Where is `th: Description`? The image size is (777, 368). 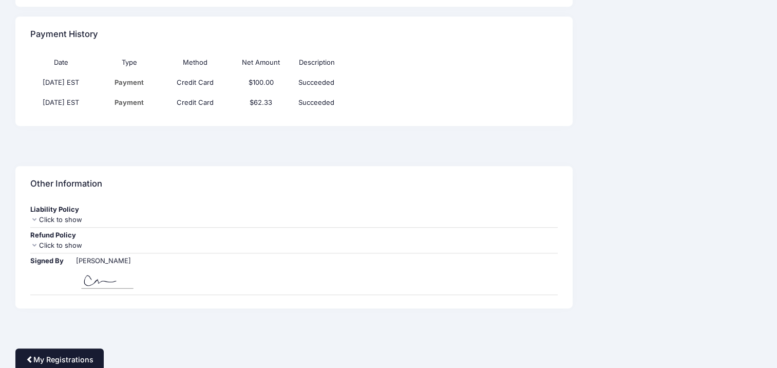 th: Description is located at coordinates (393, 62).